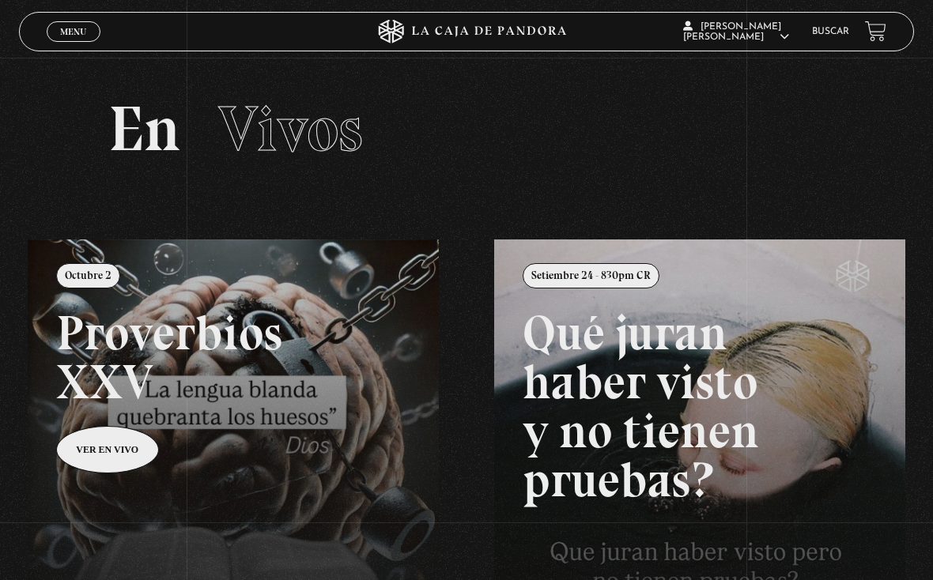 Image resolution: width=933 pixels, height=580 pixels. What do you see at coordinates (467, 129) in the screenshot?
I see `h2: En` at bounding box center [467, 129].